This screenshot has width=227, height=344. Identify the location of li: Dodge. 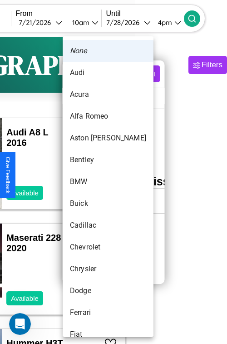
(108, 291).